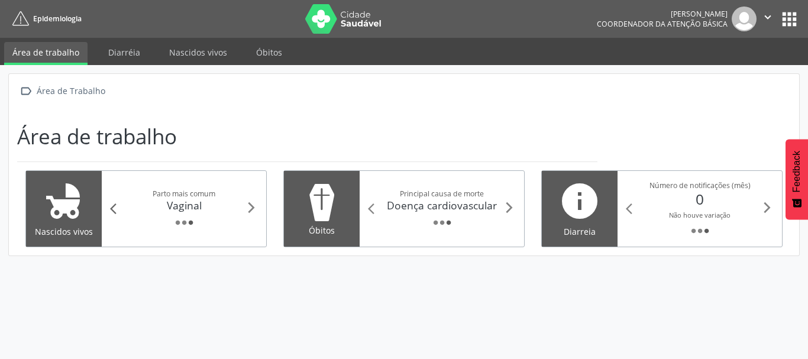 The width and height of the screenshot is (808, 359). What do you see at coordinates (796, 171) in the screenshot?
I see `span: Feedback` at bounding box center [796, 171].